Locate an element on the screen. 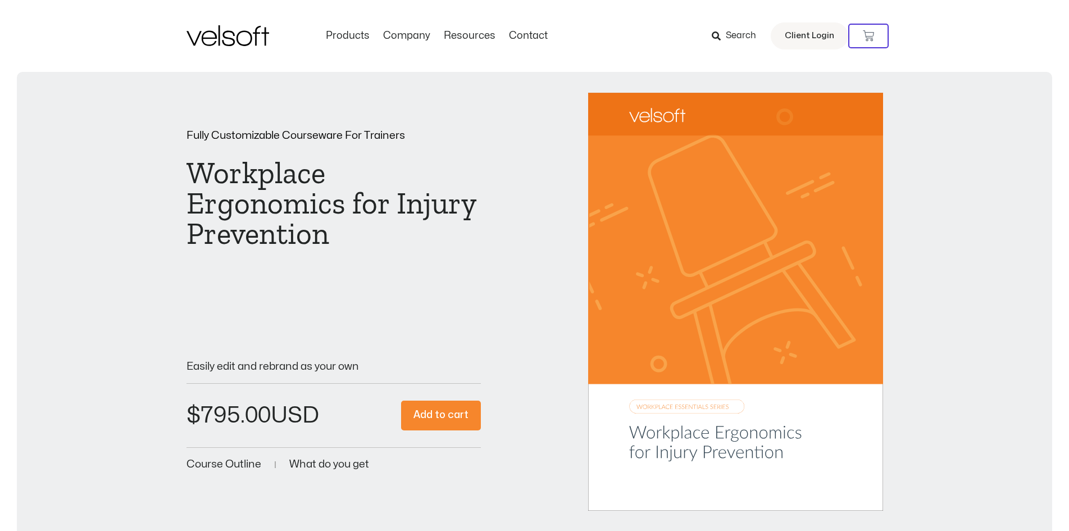  button: Add to cart is located at coordinates (441, 415).